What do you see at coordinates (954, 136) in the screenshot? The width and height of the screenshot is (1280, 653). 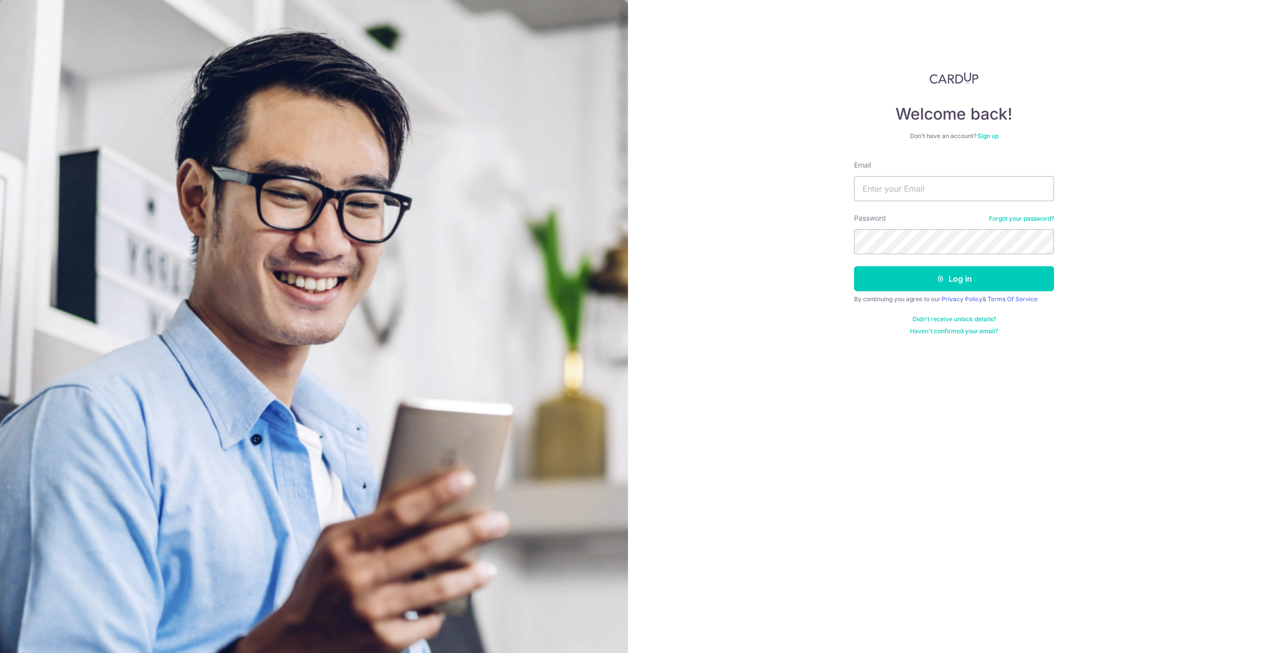 I see `div: Don’t have an account?` at bounding box center [954, 136].